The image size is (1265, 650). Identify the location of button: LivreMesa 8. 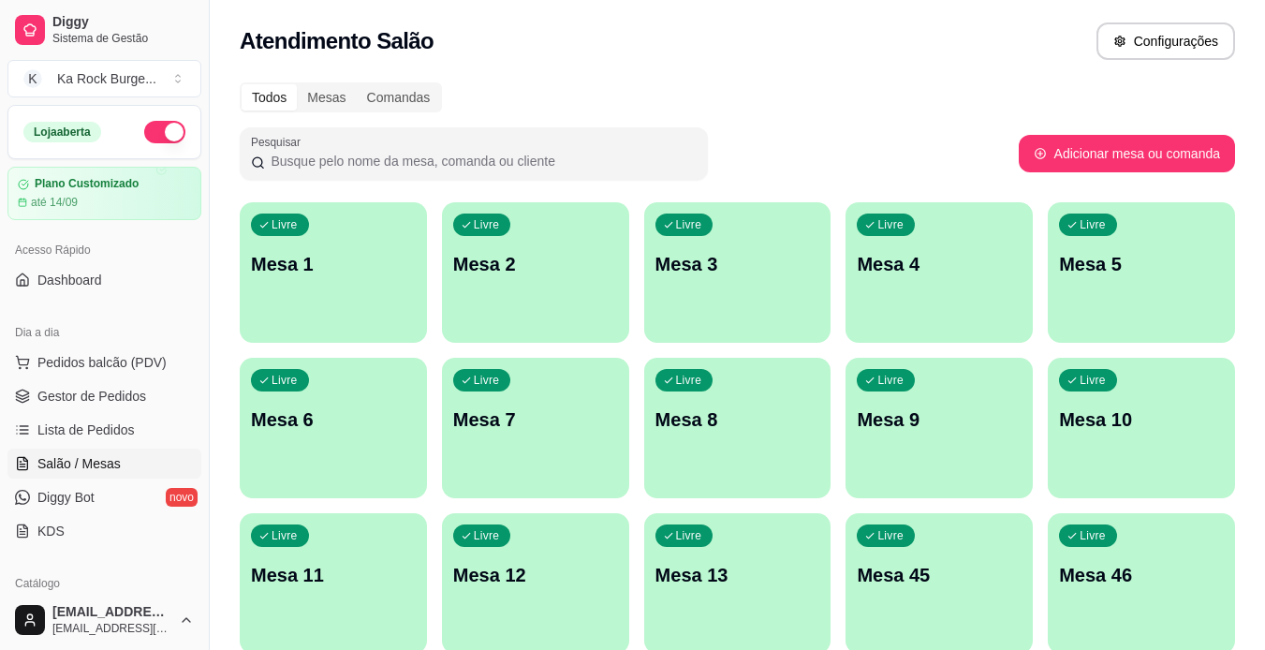
(738, 428).